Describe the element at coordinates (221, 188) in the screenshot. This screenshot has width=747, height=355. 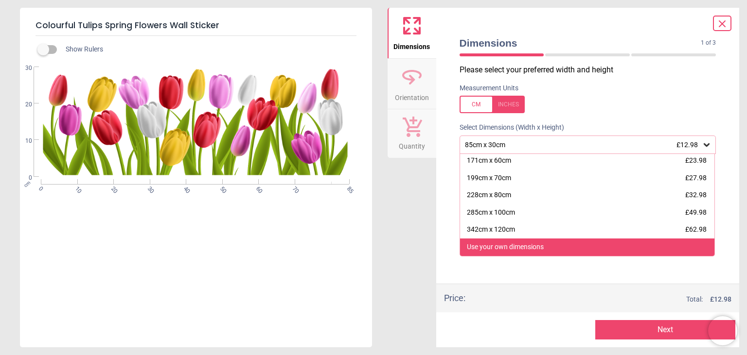
I see `span: 50` at that location.